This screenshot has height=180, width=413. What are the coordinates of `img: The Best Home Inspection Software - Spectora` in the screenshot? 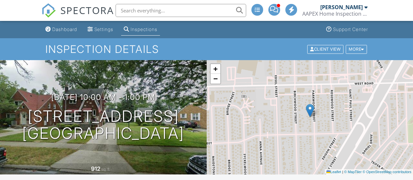 It's located at (49, 10).